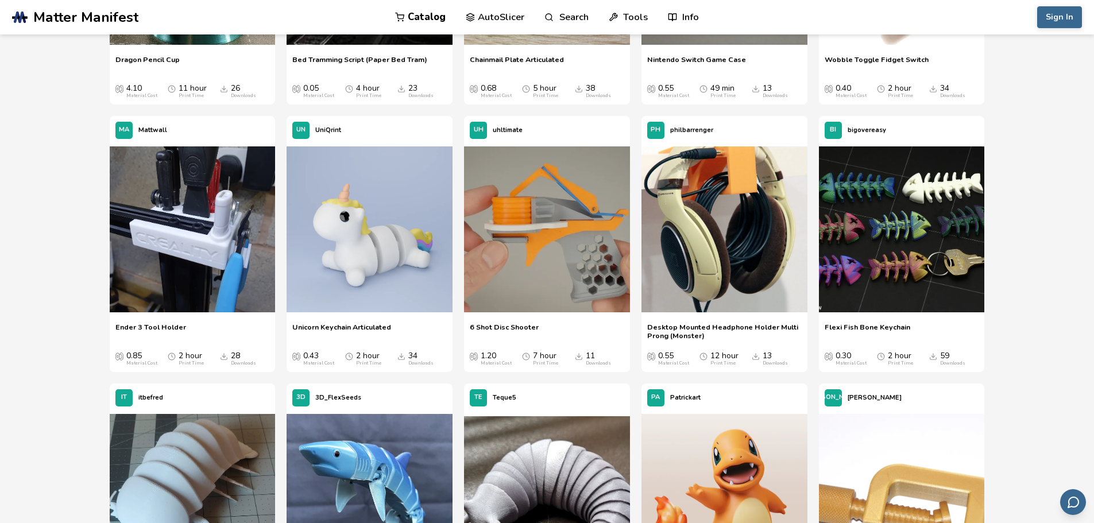 The width and height of the screenshot is (1094, 523). What do you see at coordinates (685, 397) in the screenshot?
I see `p: Patrickart` at bounding box center [685, 397].